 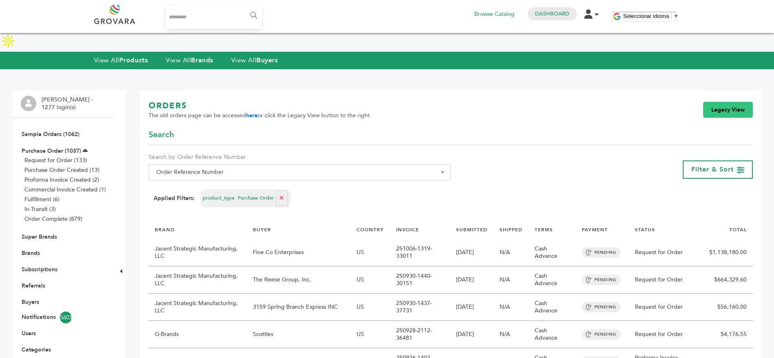 I want to click on a: SHIPPED, so click(x=511, y=230).